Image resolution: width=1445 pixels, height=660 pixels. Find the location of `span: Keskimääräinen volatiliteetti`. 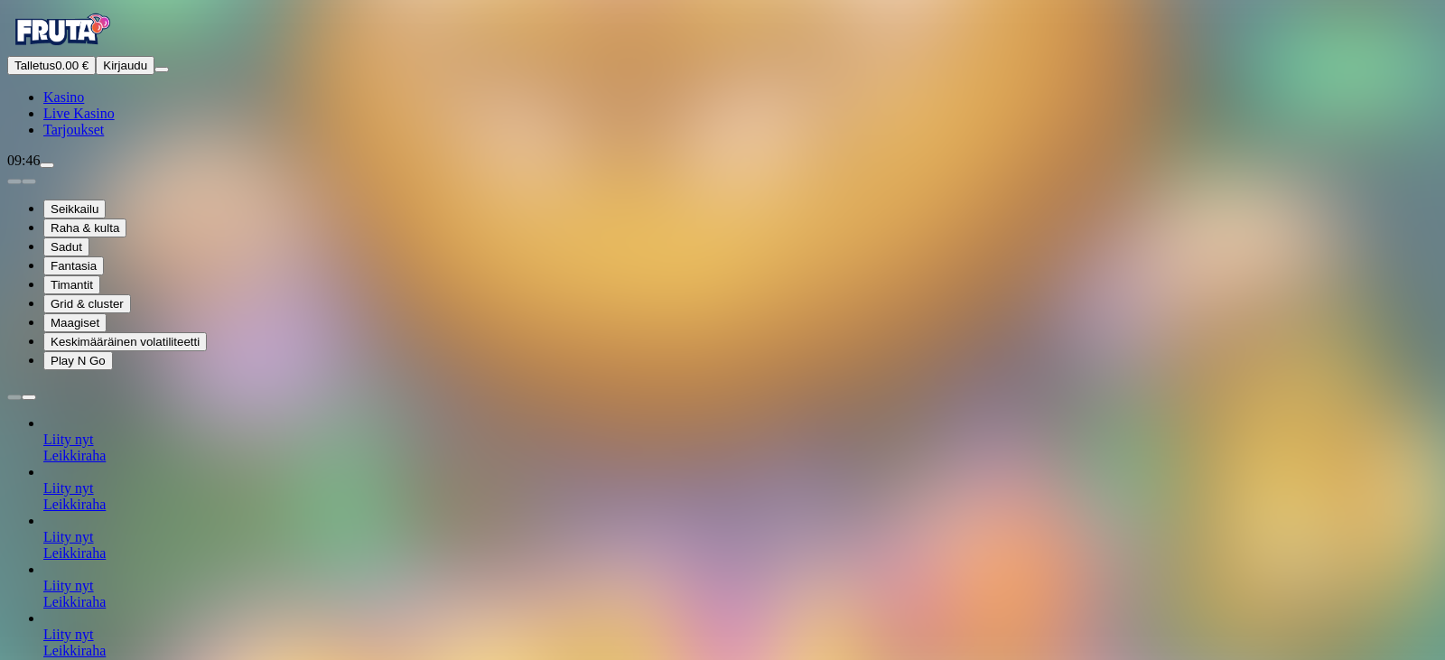

span: Keskimääräinen volatiliteetti is located at coordinates (125, 341).